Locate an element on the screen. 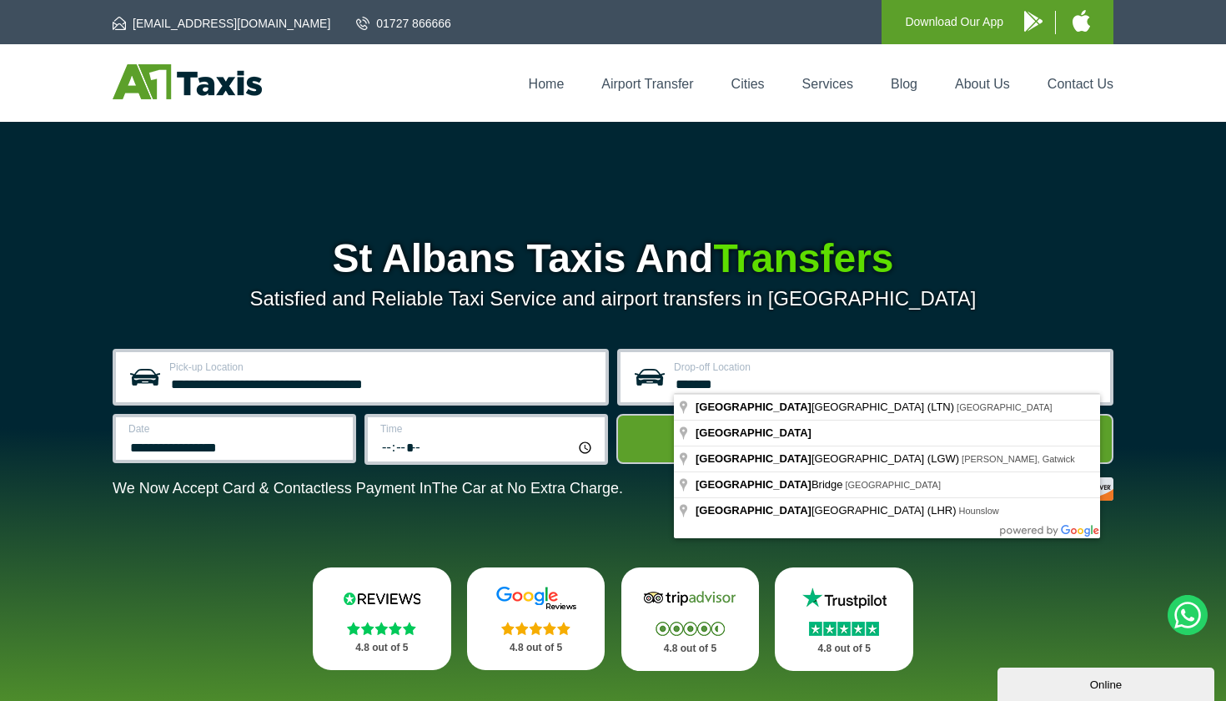 The image size is (1226, 701). a: Blog is located at coordinates (904, 83).